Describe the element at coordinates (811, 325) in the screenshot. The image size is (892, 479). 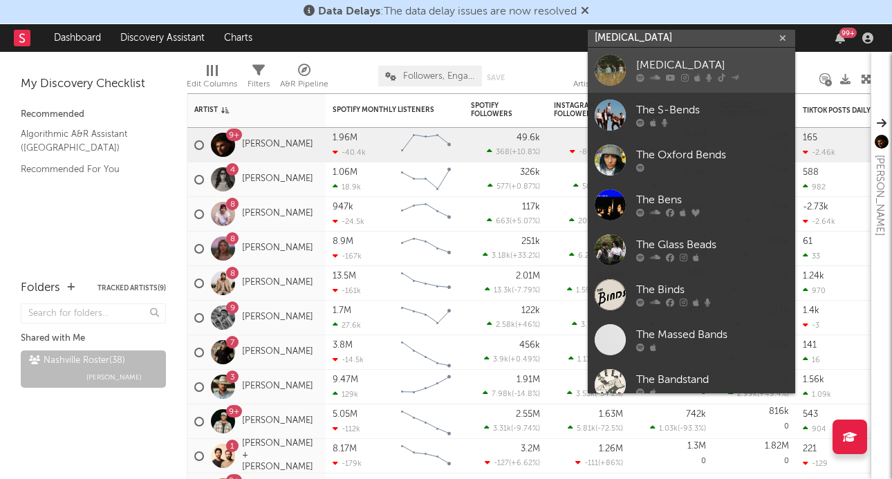
I see `div: -3` at that location.